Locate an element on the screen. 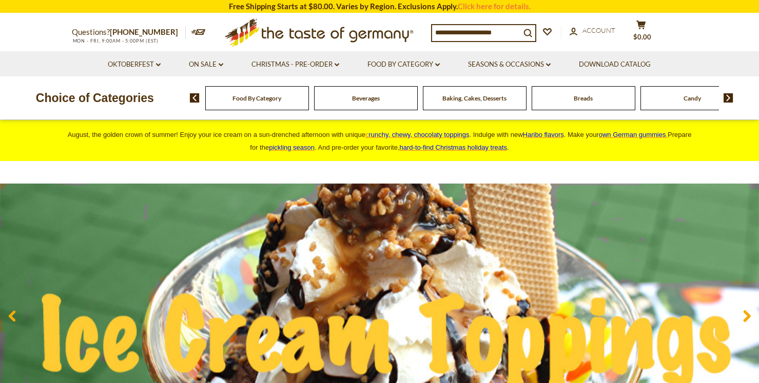  span: August, the golden crown of summer! Enjoy your ice cream on a sun-drenched afternoon with unique ... is located at coordinates (380, 141).